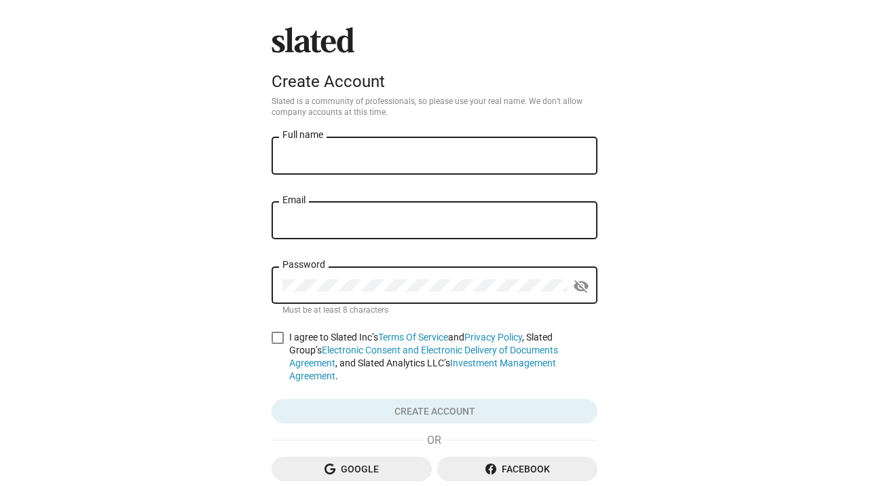 The width and height of the screenshot is (869, 486). What do you see at coordinates (493, 337) in the screenshot?
I see `a: Privacy Policy` at bounding box center [493, 337].